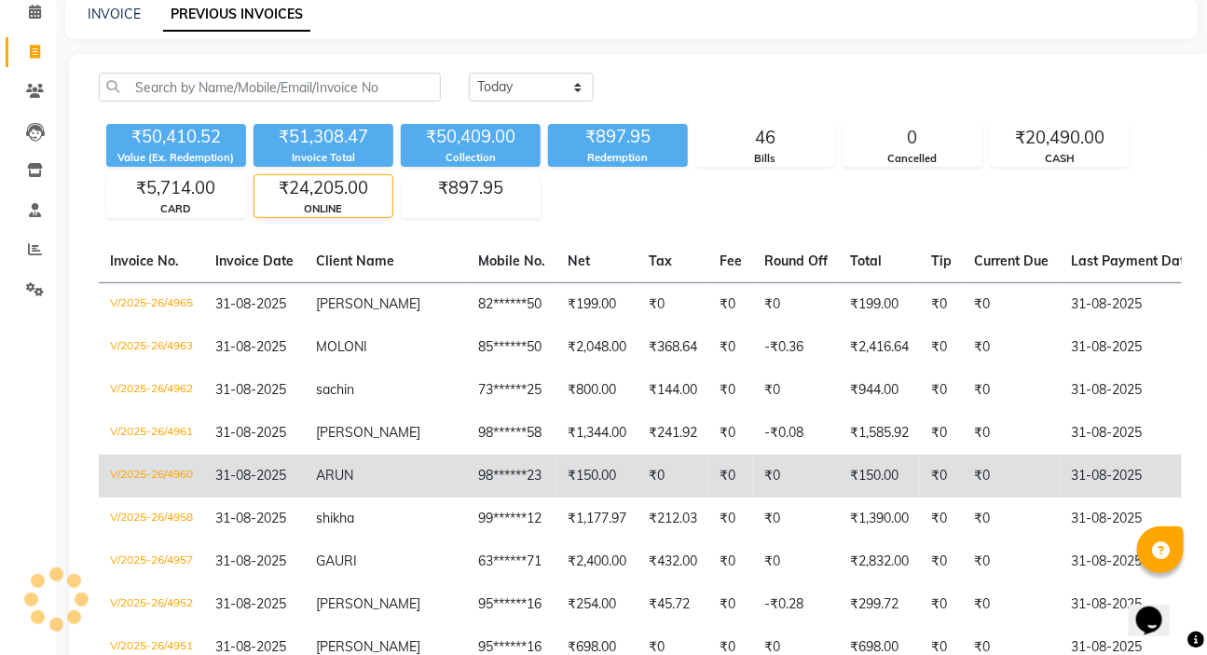 The height and width of the screenshot is (655, 1207). I want to click on div: ₹5,714.00, so click(176, 188).